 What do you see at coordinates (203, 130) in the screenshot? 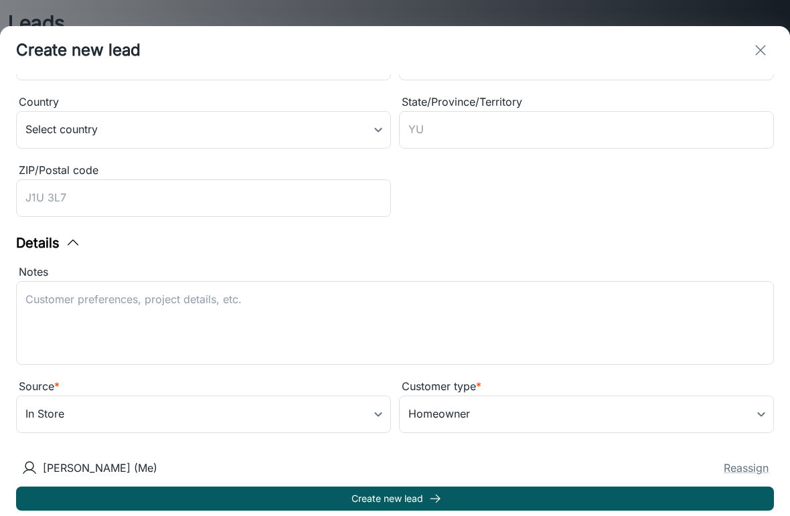
I see `div: Select country` at bounding box center [203, 130].